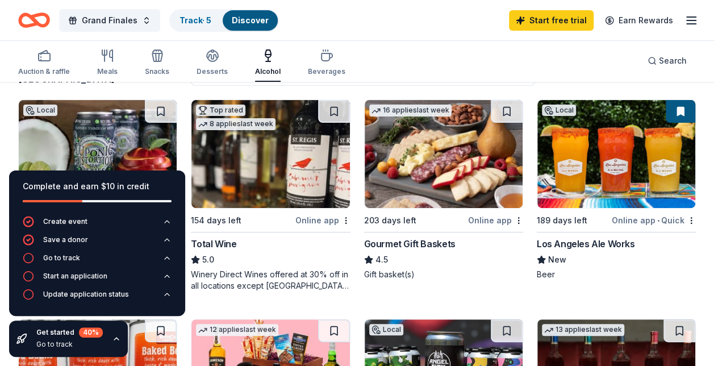  What do you see at coordinates (157, 63) in the screenshot?
I see `button: Snacks` at bounding box center [157, 63].